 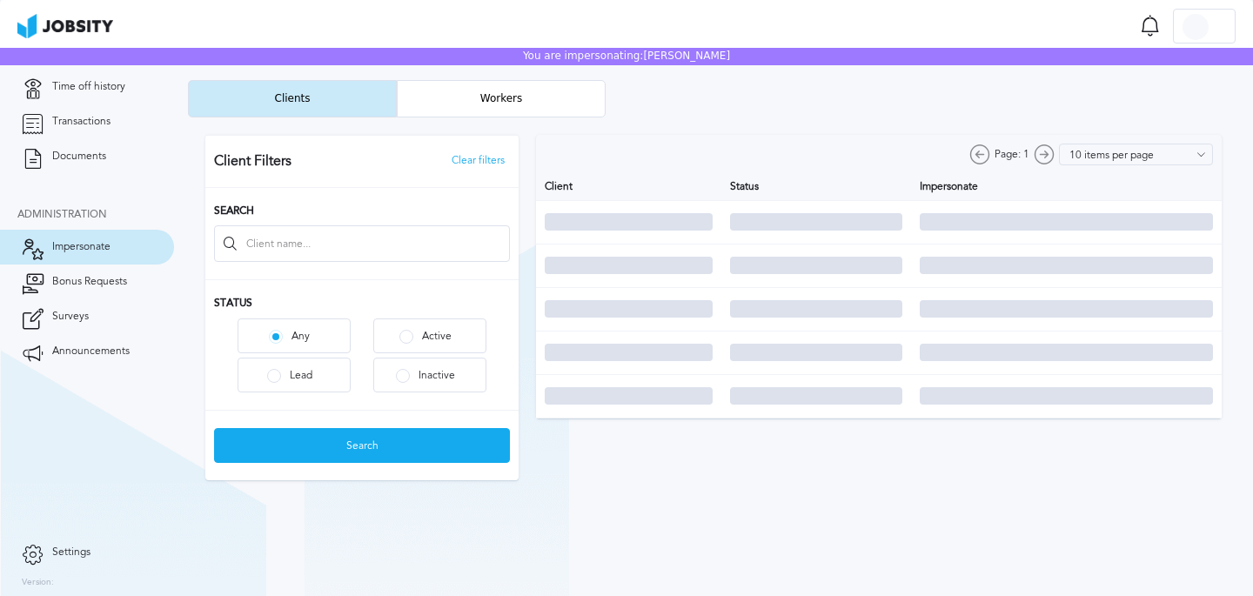 What do you see at coordinates (478, 161) in the screenshot?
I see `button: Clear filters` at bounding box center [478, 161].